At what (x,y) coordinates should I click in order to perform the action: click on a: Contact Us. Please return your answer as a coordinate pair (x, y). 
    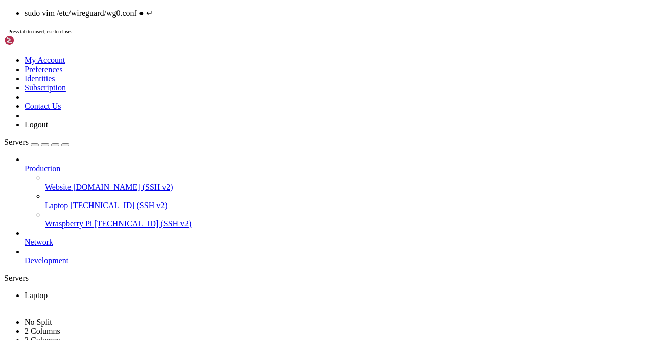
    Looking at the image, I should click on (43, 106).